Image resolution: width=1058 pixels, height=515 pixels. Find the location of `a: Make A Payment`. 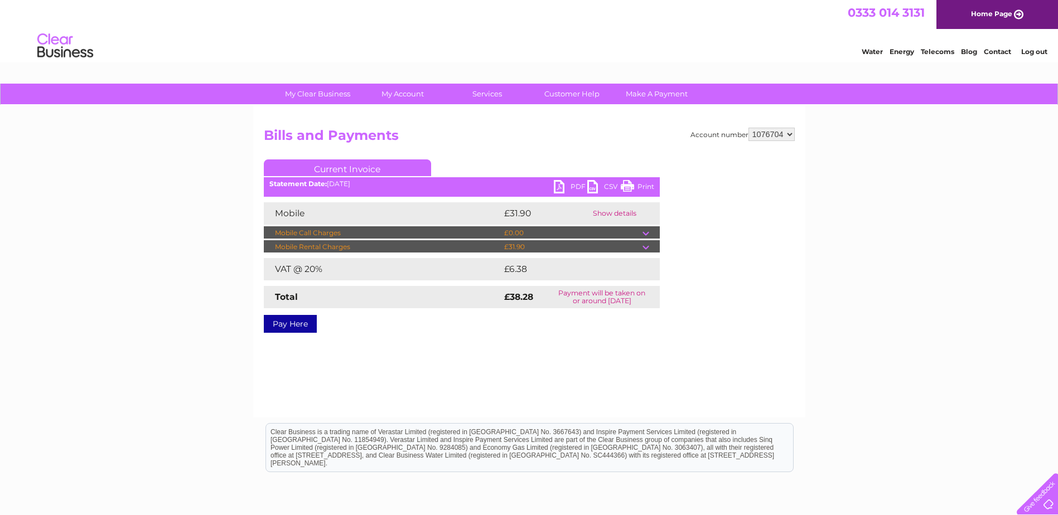

a: Make A Payment is located at coordinates (657, 94).